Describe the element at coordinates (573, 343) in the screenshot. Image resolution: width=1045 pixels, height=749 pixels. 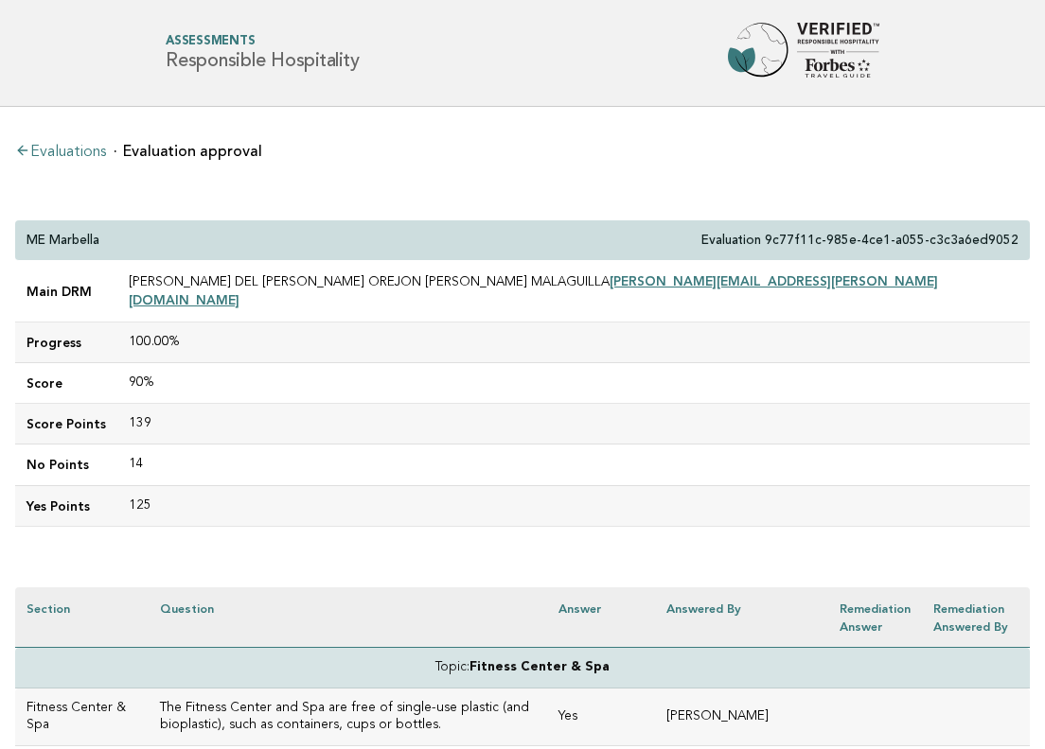
I see `td: 100.00%` at that location.